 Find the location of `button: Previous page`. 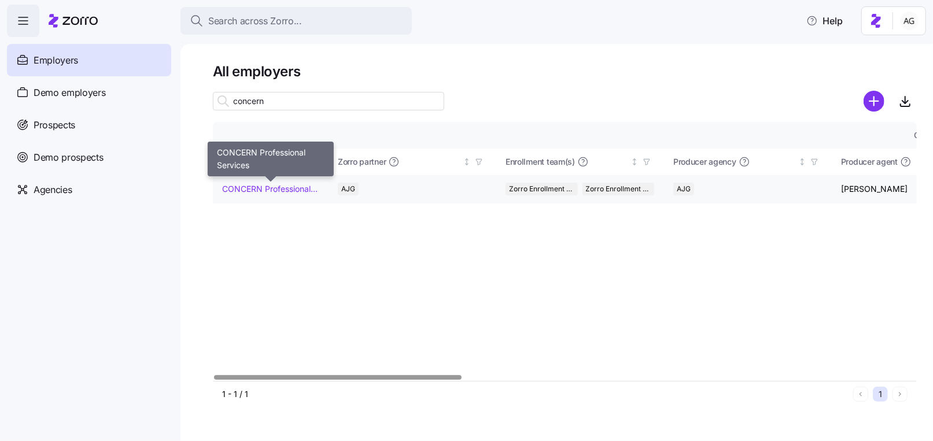

button: Previous page is located at coordinates (860, 394).